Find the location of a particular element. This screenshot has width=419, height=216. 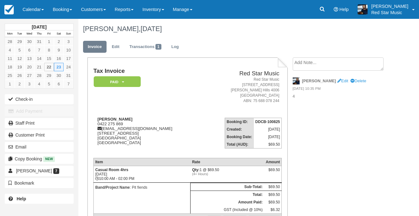

a: 8 is located at coordinates (49, 50).